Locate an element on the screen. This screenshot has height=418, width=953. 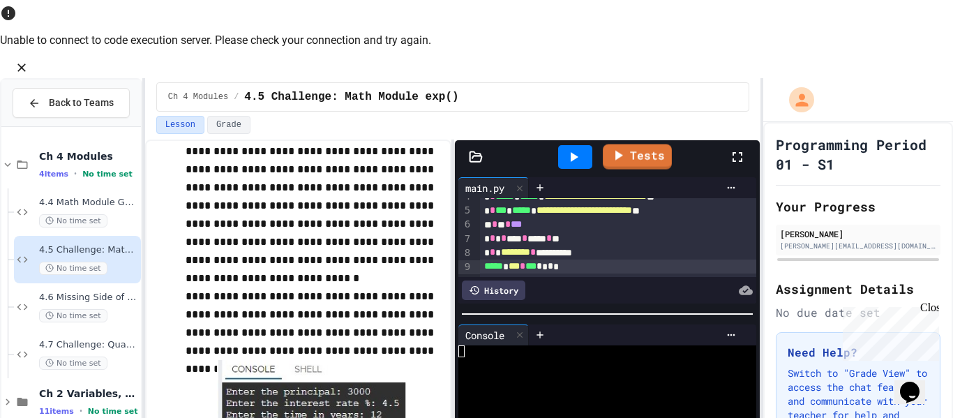
button: Close is located at coordinates (22, 68).